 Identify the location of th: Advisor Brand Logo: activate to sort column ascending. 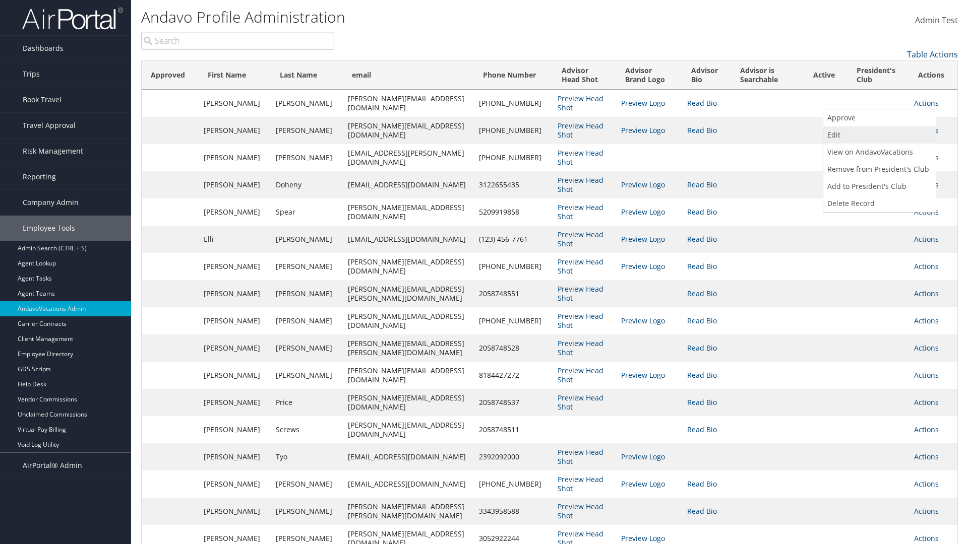
(649, 75).